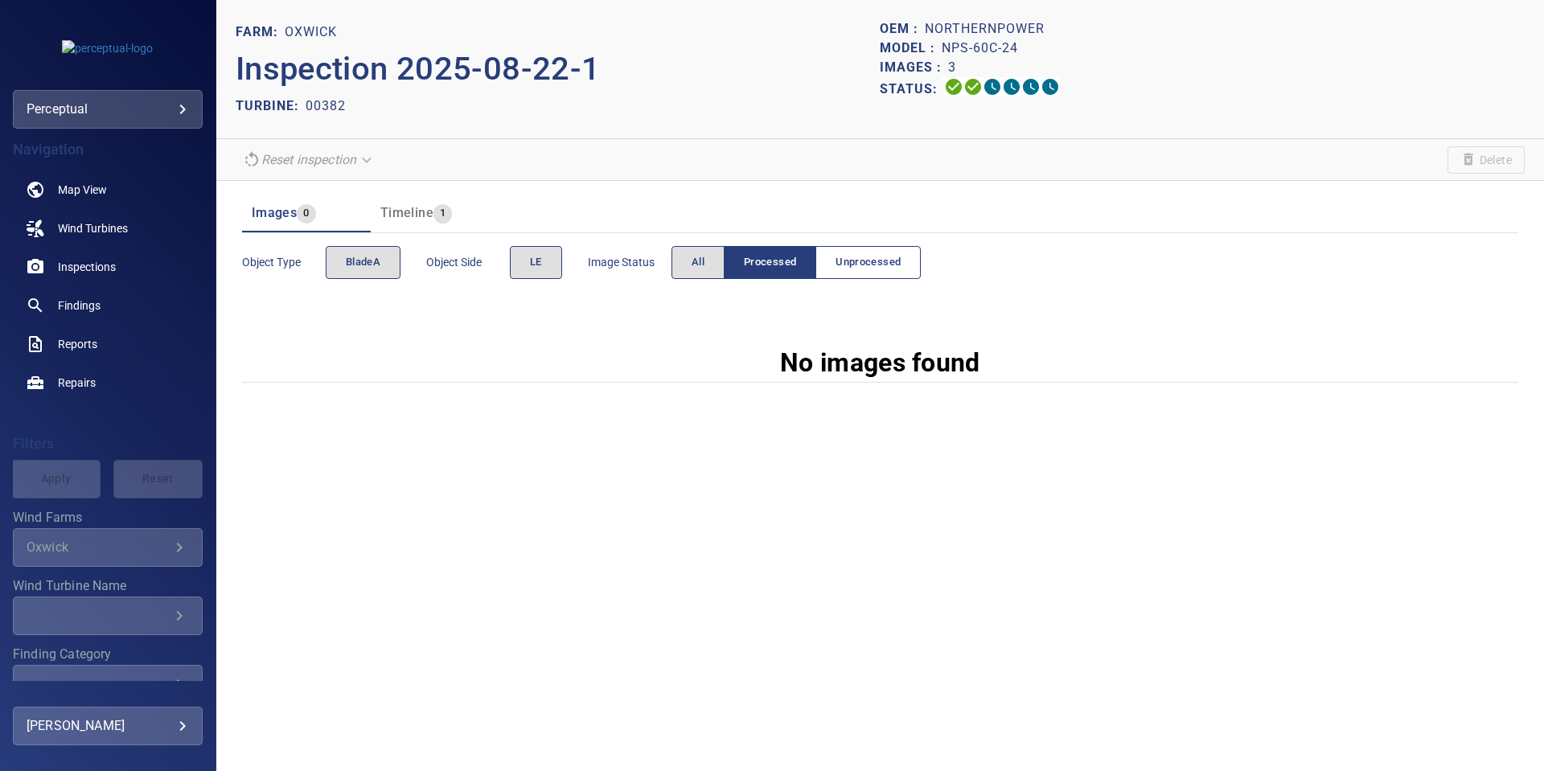 Image resolution: width=1544 pixels, height=771 pixels. Describe the element at coordinates (306, 213) in the screenshot. I see `span: 0` at that location.